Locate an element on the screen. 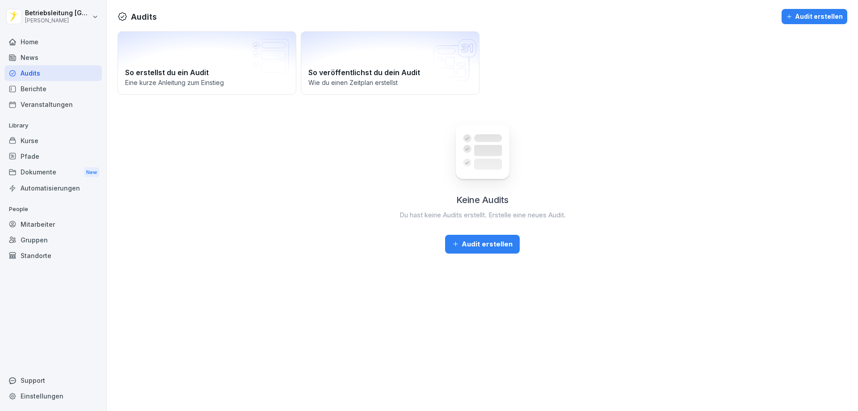  h2: Keine Audits is located at coordinates (482, 200).